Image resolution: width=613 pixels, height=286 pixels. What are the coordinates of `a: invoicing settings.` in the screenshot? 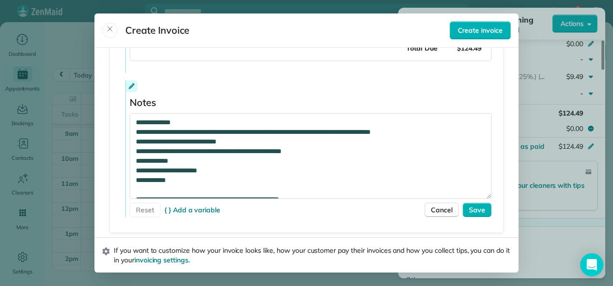 It's located at (162, 260).